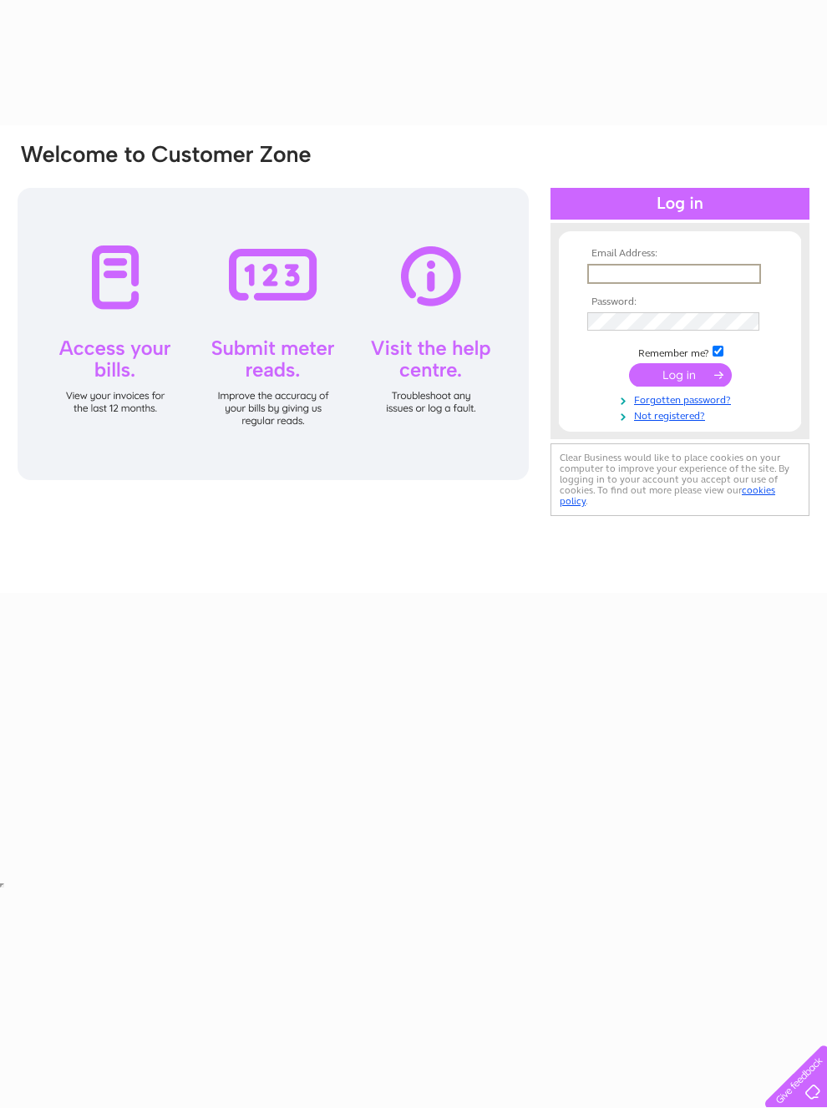 This screenshot has width=827, height=1108. What do you see at coordinates (680, 479) in the screenshot?
I see `div: Clear Business would like to place cookies on your computer to improve your experience of the sit...` at bounding box center [680, 479].